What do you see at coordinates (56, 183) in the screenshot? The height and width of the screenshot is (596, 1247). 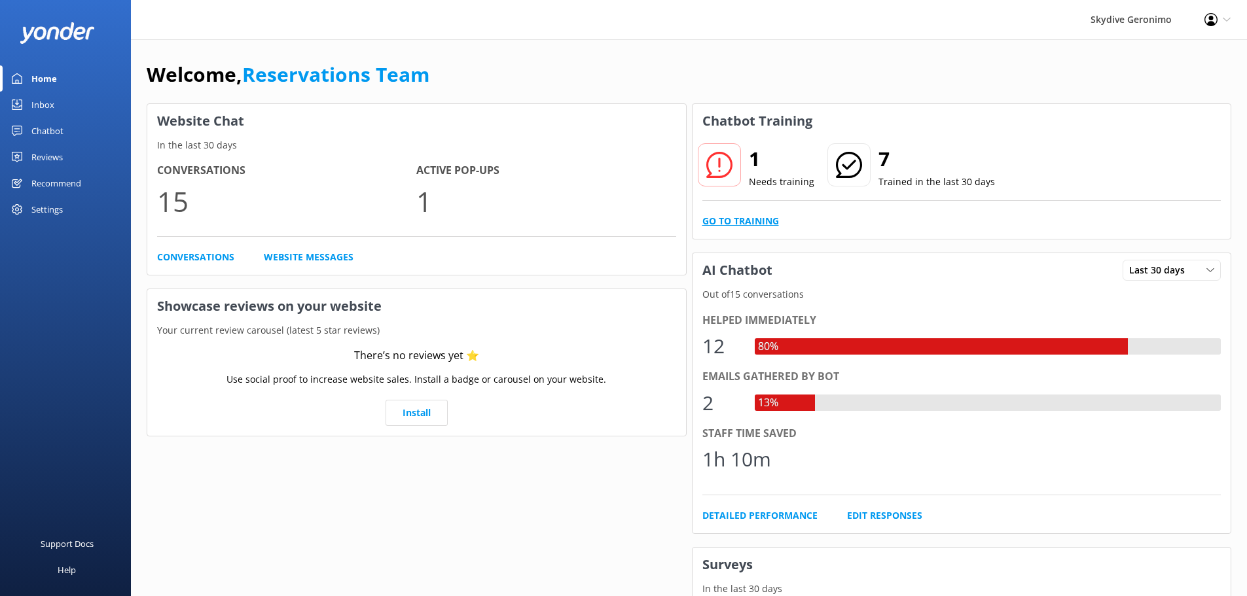 I see `div: Recommend` at bounding box center [56, 183].